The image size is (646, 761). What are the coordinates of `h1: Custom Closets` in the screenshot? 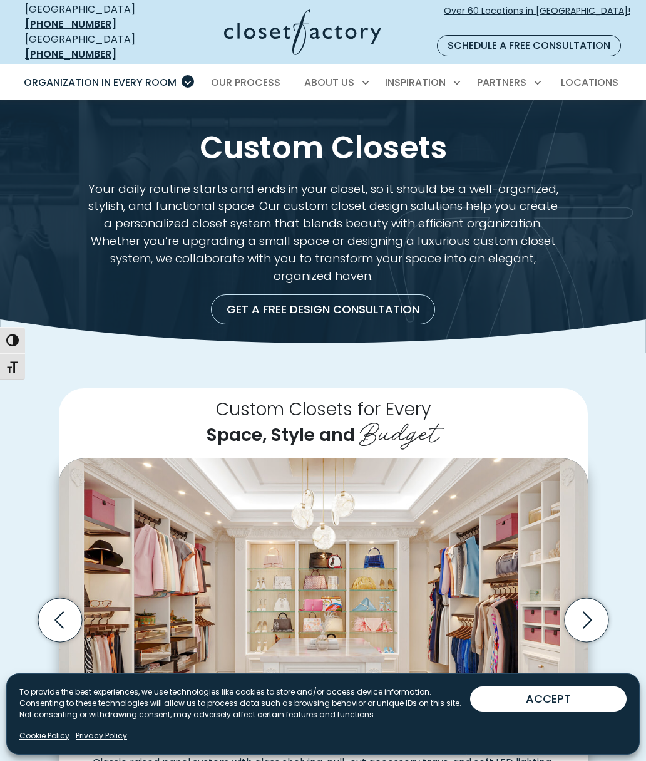 It's located at (323, 148).